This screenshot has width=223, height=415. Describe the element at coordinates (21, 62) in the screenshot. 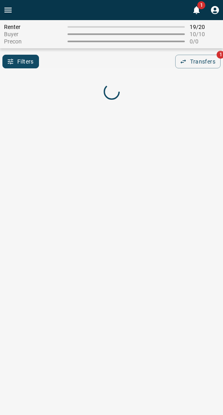

I see `button: Filters` at that location.